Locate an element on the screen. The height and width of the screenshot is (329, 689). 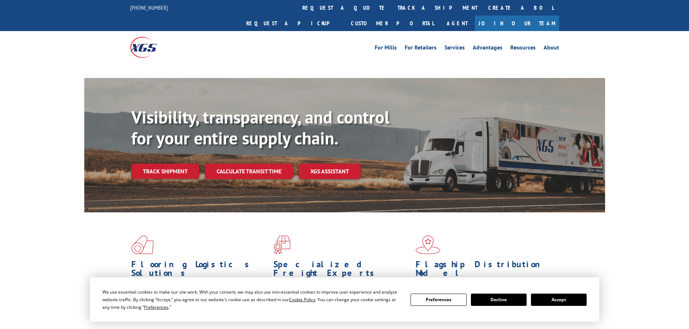
a: For Mills is located at coordinates (386, 49).